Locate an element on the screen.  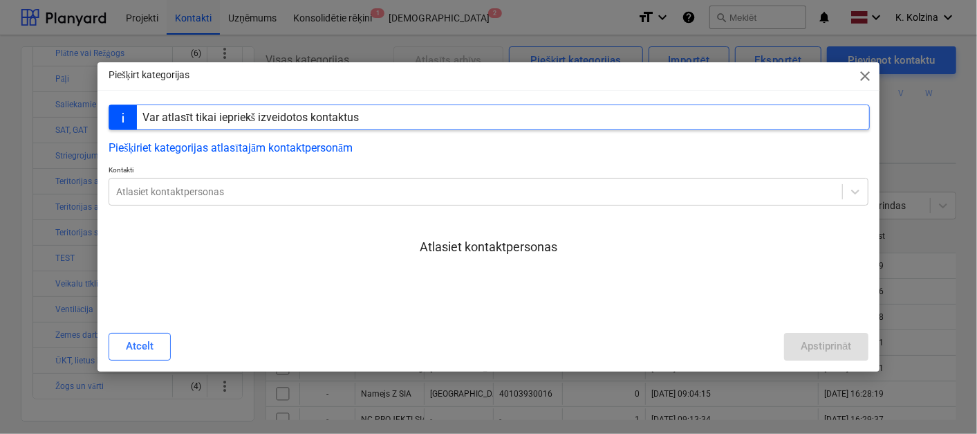
button: Piešķiriet kategorijas atlasītajām kontaktpersonām is located at coordinates (230, 147).